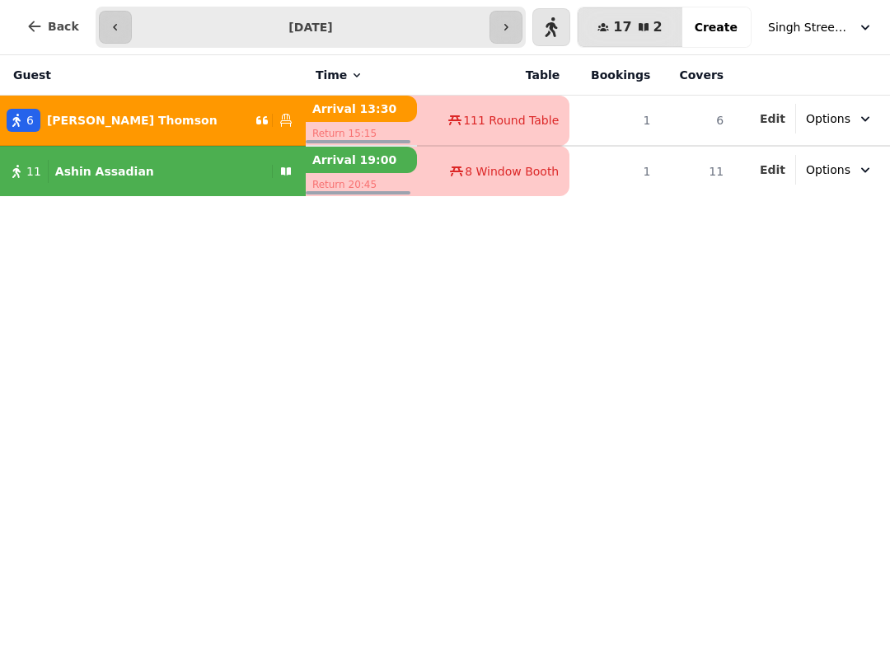  I want to click on p: Ashin Assadian, so click(105, 171).